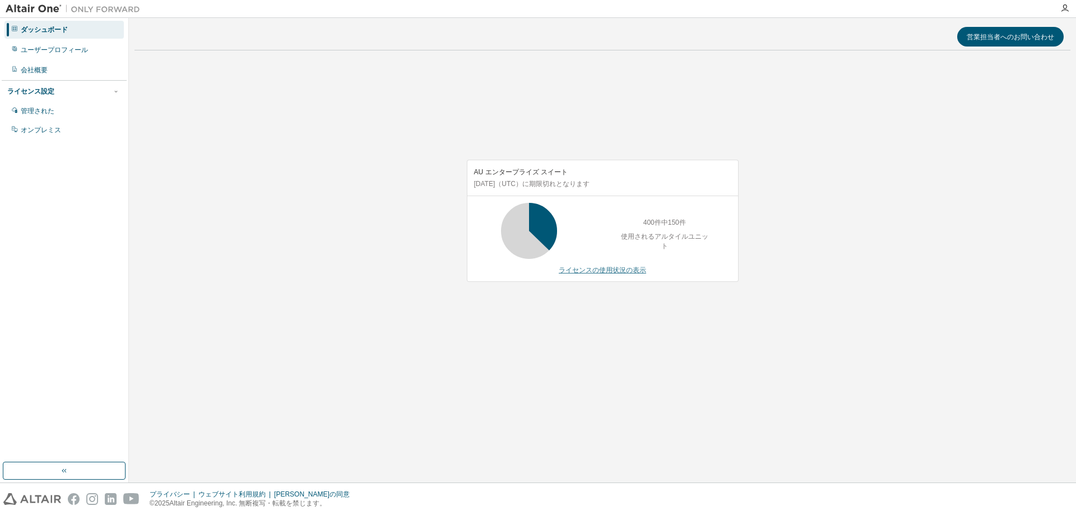 This screenshot has width=1076, height=515. I want to click on font: 400件中150件, so click(664, 222).